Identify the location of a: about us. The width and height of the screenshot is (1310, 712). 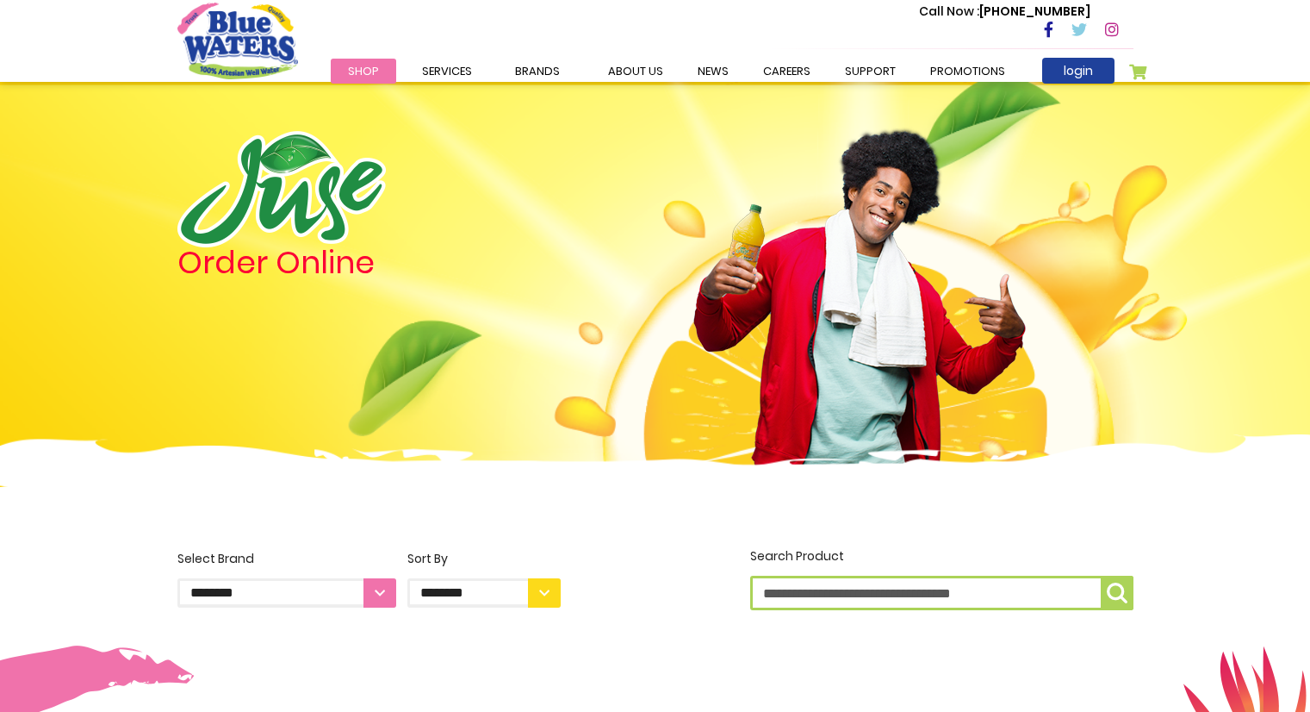
(636, 71).